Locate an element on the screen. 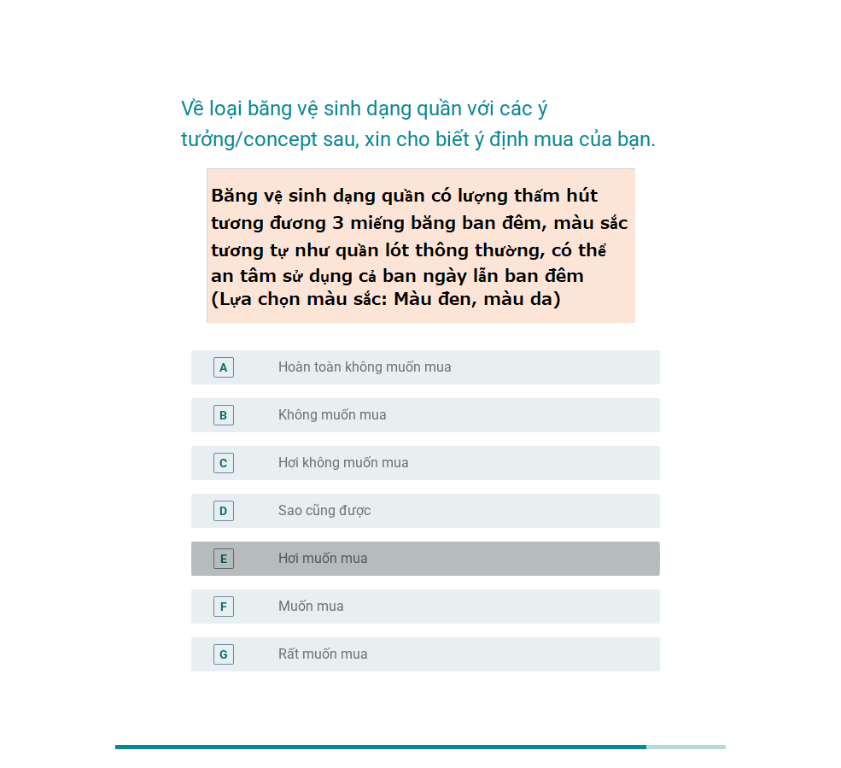  div: G is located at coordinates (224, 653).